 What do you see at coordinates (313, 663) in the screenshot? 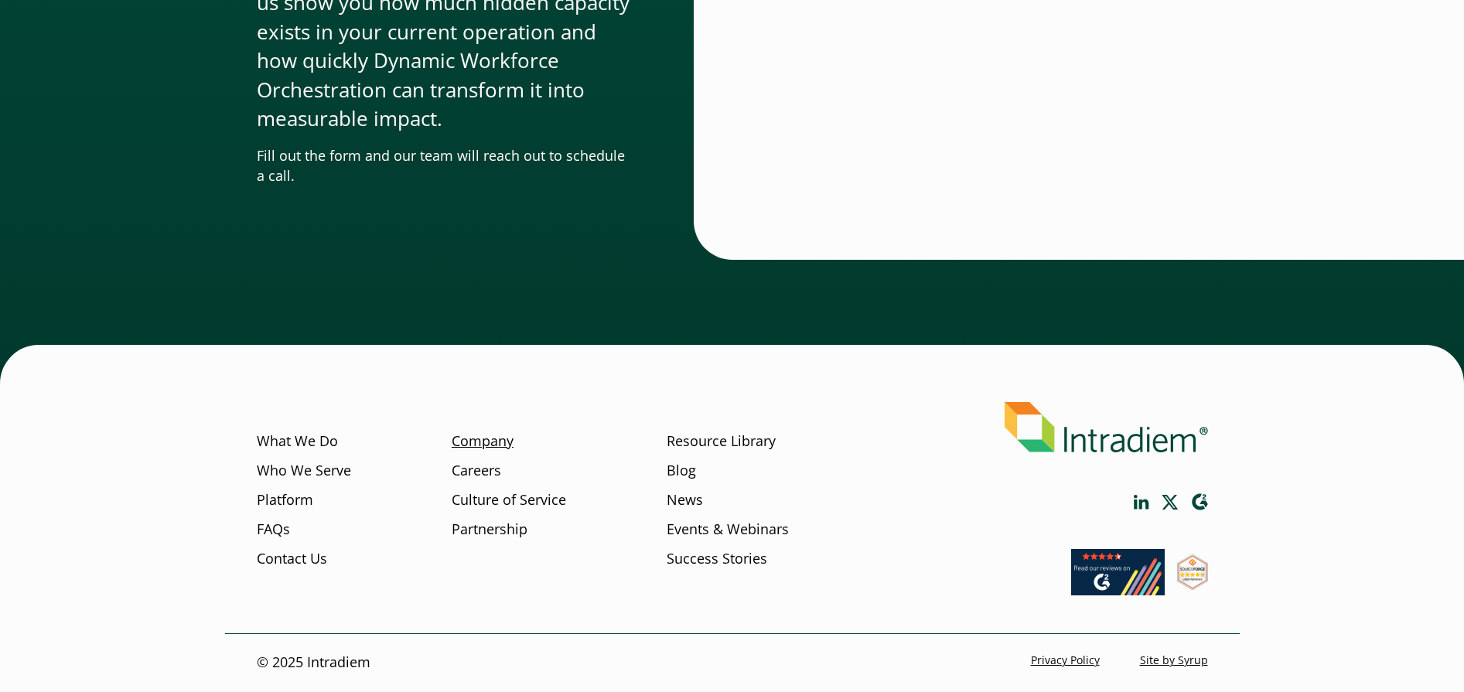
I see `p: © 2025 Intradiem` at bounding box center [313, 663].